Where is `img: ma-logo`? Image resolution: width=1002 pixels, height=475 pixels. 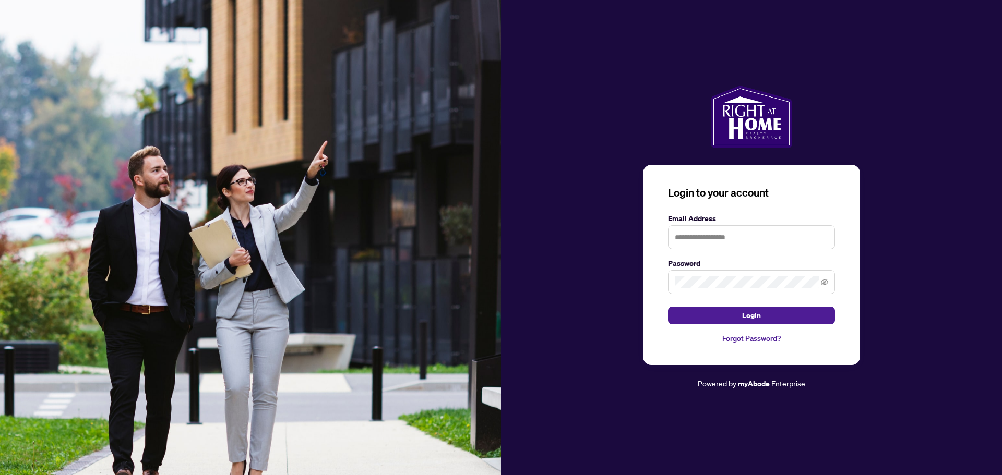 img: ma-logo is located at coordinates (751, 117).